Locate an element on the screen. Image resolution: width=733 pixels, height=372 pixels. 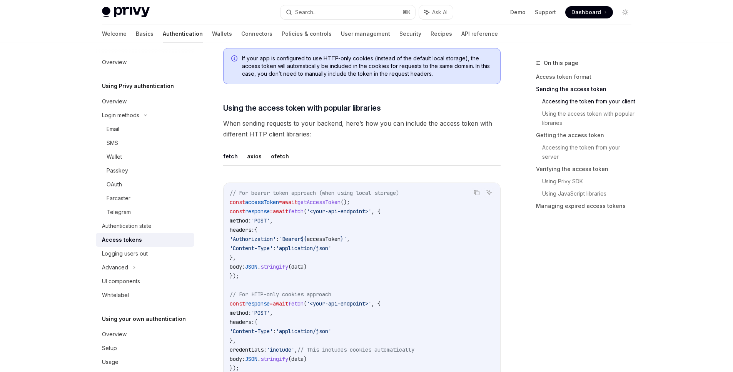
span: body: is located at coordinates (237, 267).